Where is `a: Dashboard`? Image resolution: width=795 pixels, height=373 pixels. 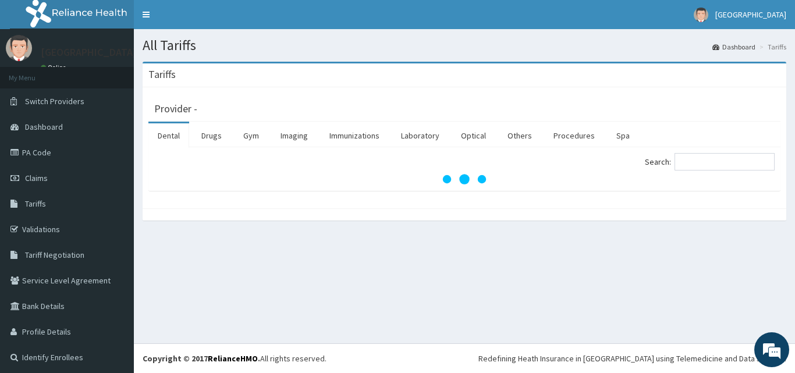 a: Dashboard is located at coordinates (734, 47).